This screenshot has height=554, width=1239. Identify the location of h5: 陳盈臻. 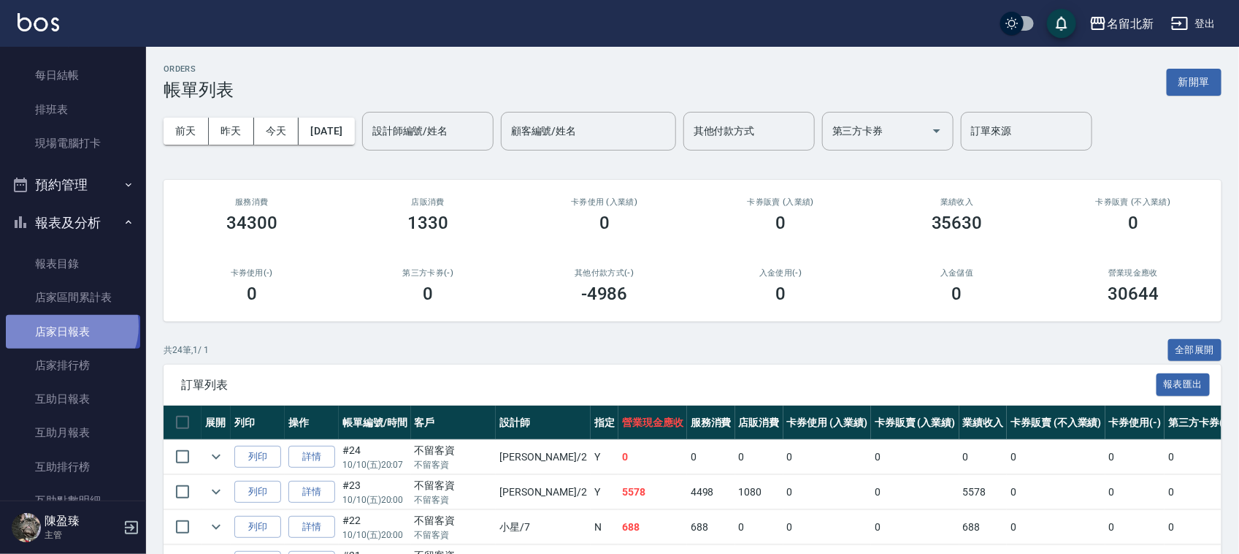
(82, 521).